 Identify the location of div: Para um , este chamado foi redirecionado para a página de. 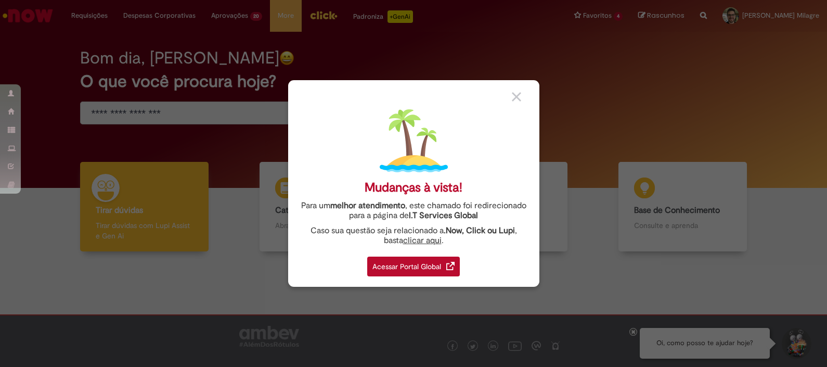
(413, 211).